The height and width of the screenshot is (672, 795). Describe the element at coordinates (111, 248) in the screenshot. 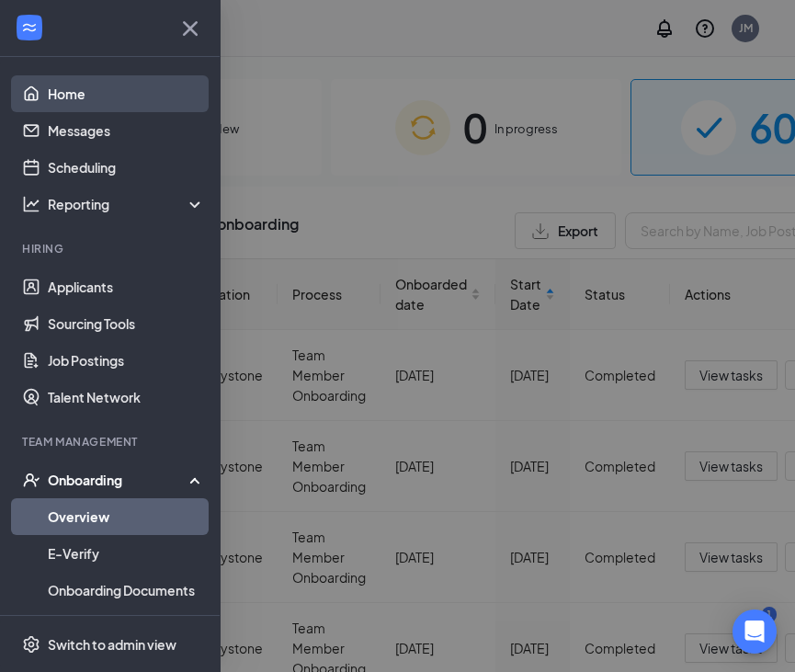

I see `div: Hiring` at that location.